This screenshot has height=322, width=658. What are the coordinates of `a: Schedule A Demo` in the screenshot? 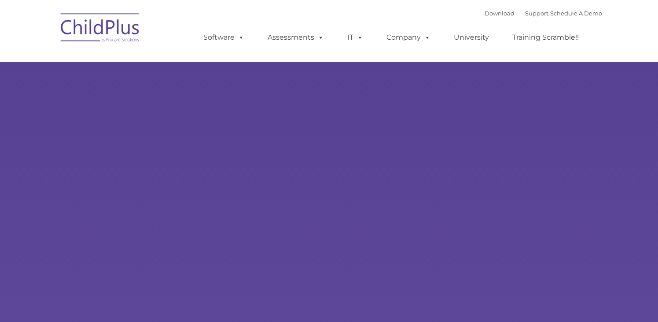 It's located at (577, 13).